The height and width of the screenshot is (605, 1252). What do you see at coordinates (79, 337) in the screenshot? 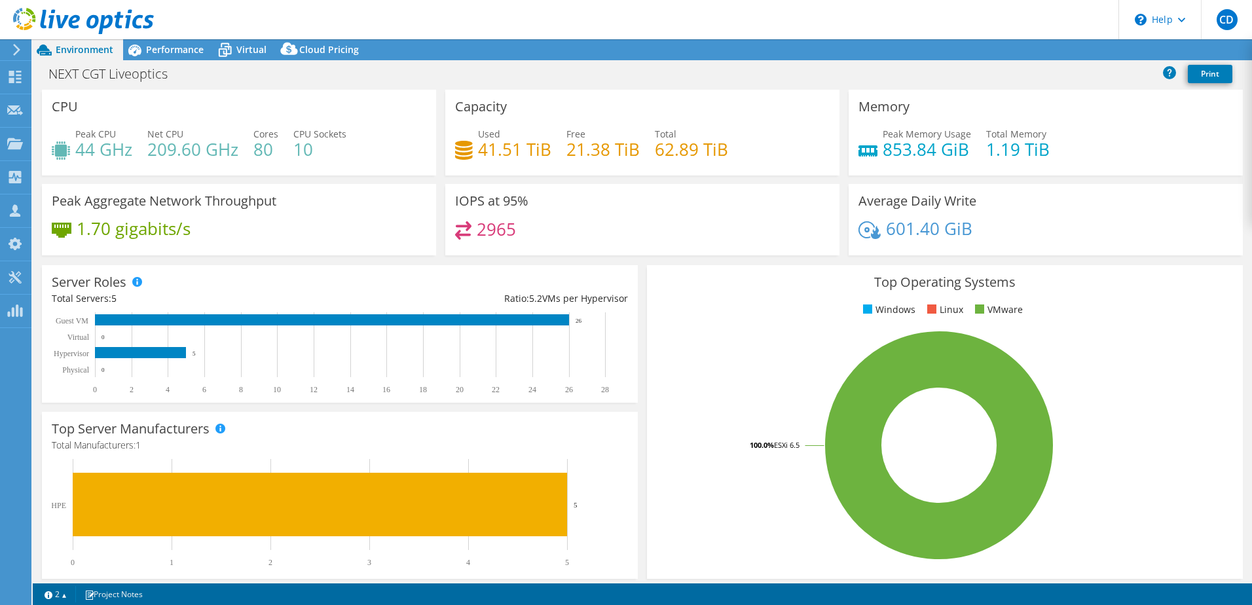
I see `text: Virtual` at bounding box center [79, 337].